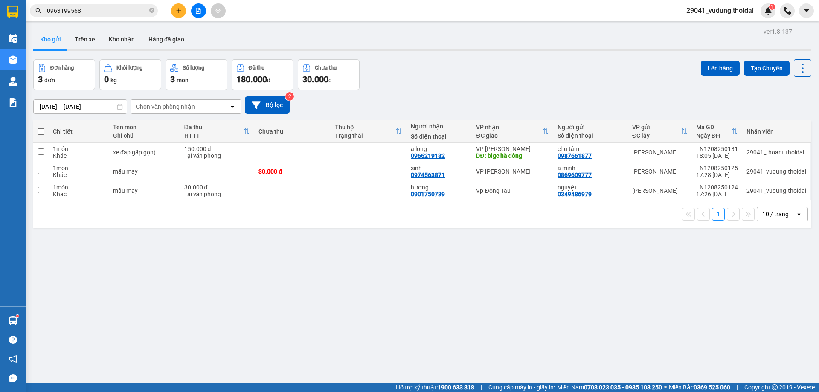 The height and width of the screenshot is (392, 819). I want to click on strong: 0369 525 060, so click(712, 387).